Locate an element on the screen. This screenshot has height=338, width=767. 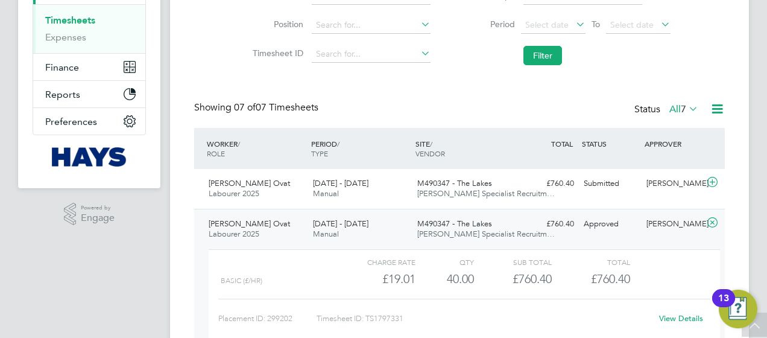
div: Sub Total is located at coordinates (513, 262).